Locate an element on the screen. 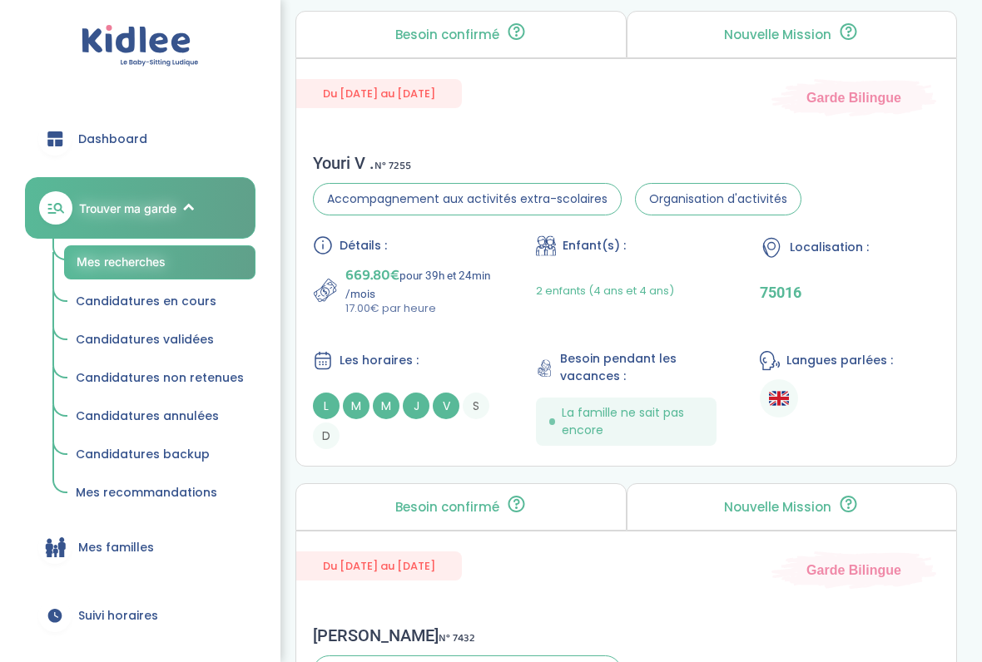  a: Trouver ma garde is located at coordinates (140, 208).